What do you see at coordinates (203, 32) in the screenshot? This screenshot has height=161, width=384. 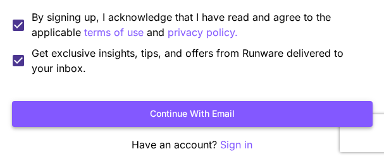 I see `button: By signing up, I acknowledge that I have read and agree to the applicable terms of use and` at bounding box center [203, 32].